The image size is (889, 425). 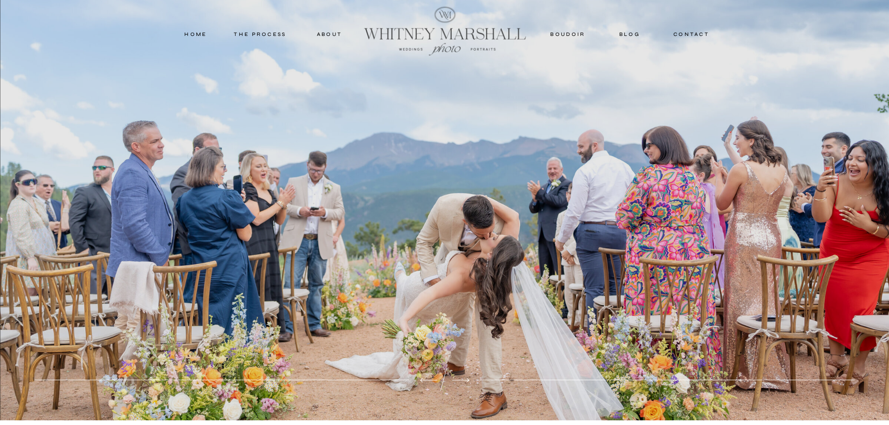 I want to click on a: about, so click(x=329, y=34).